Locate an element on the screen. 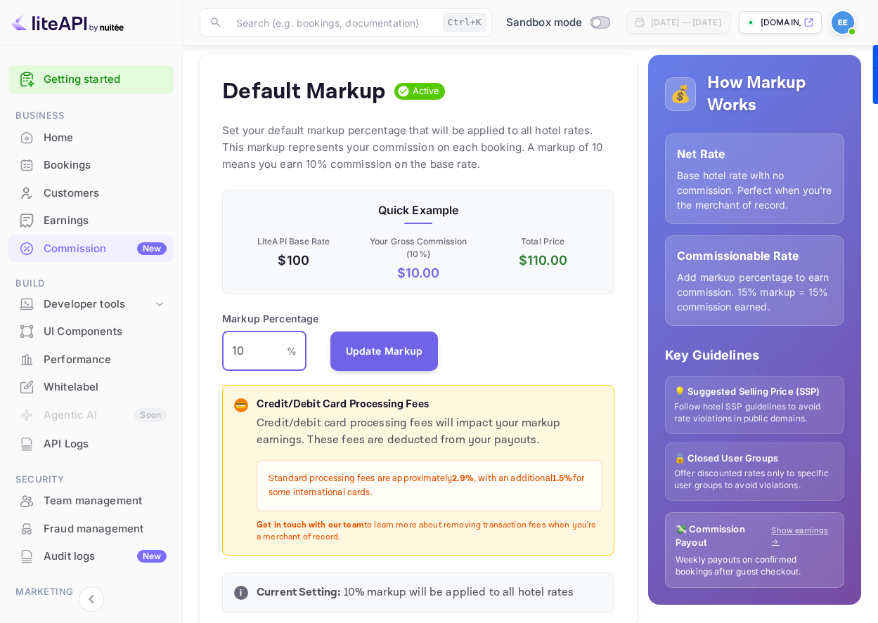 The image size is (878, 623). p: $100 is located at coordinates (293, 260).